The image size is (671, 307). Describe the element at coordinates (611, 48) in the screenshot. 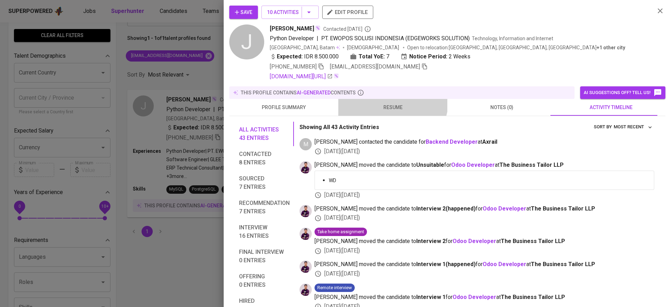

I see `b: Bandung` at that location.